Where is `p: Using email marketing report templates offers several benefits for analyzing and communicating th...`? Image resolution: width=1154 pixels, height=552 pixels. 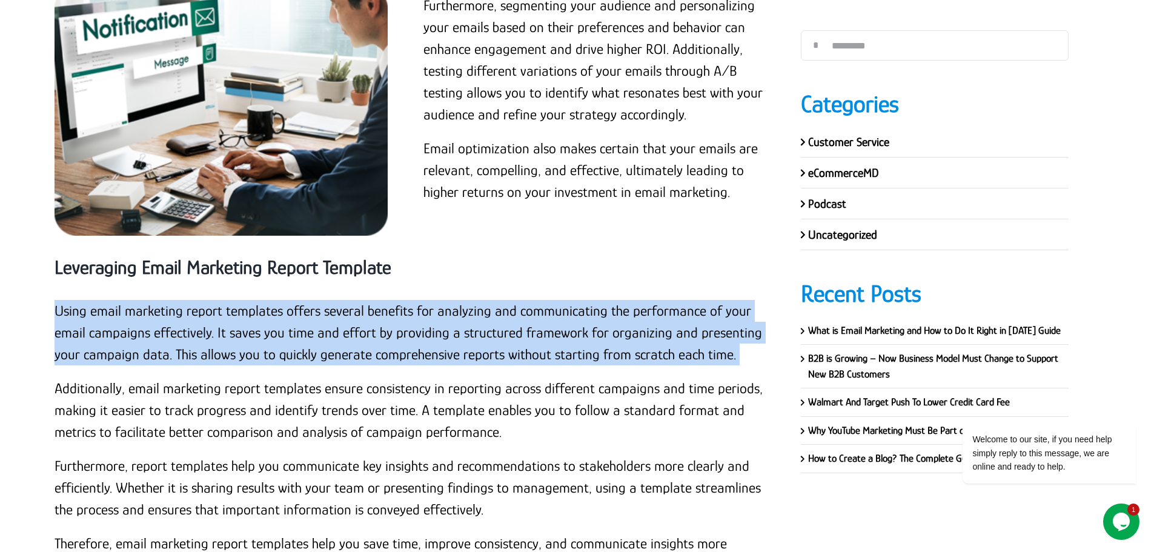
p: Using email marketing report templates offers several benefits for analyzing and communicating th... is located at coordinates (410, 333).